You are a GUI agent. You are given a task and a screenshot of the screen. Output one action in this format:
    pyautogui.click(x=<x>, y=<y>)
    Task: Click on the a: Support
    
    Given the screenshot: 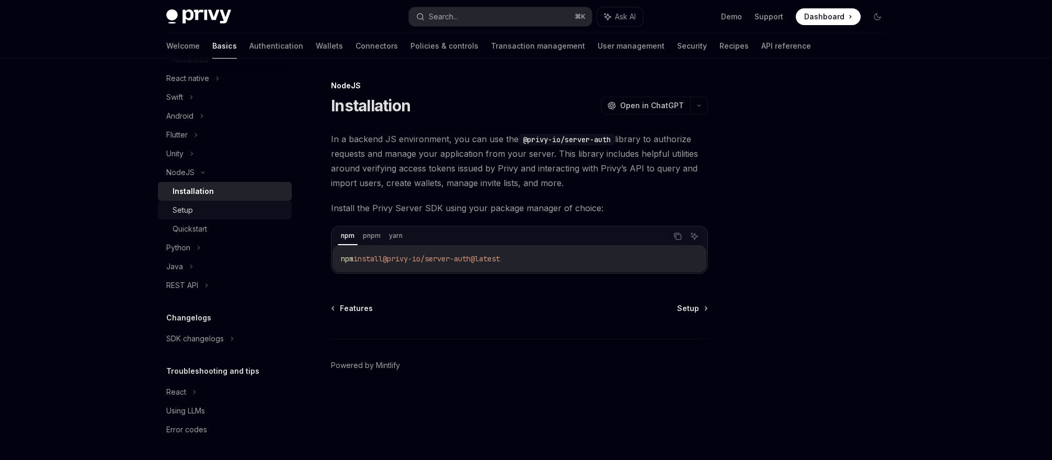 What is the action you would take?
    pyautogui.click(x=768, y=17)
    